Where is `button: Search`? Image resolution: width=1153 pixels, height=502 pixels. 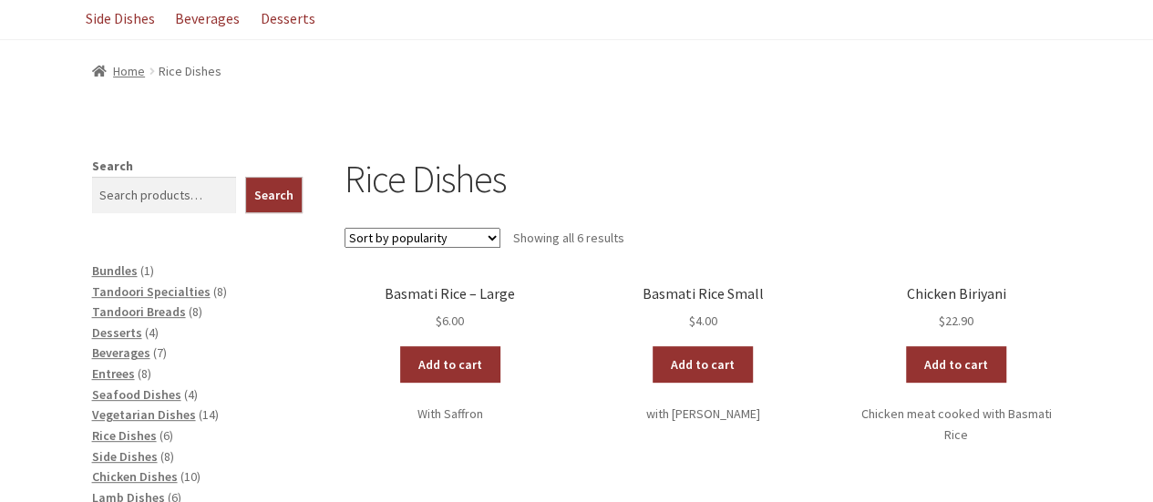 button: Search is located at coordinates (274, 195).